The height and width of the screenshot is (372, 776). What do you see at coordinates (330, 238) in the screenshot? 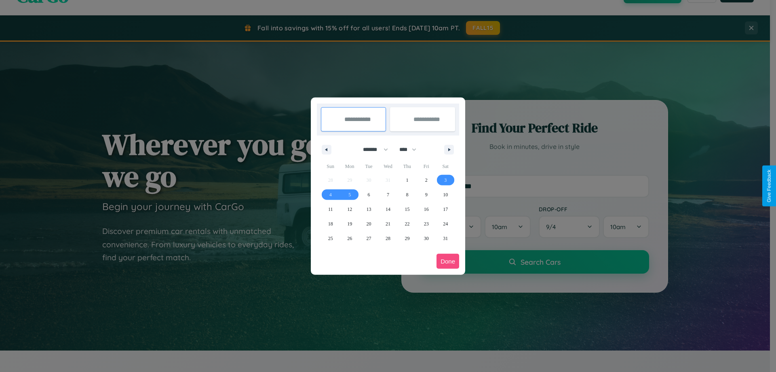
I see `button: 25` at bounding box center [330, 238].